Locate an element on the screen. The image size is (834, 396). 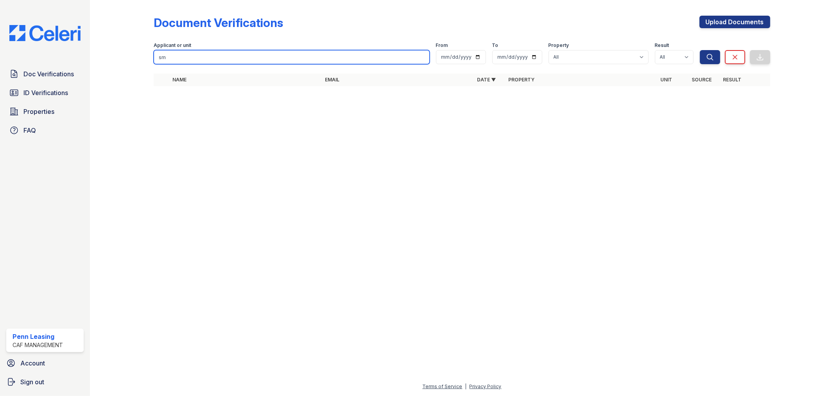
div: CAF Management is located at coordinates (38, 345).